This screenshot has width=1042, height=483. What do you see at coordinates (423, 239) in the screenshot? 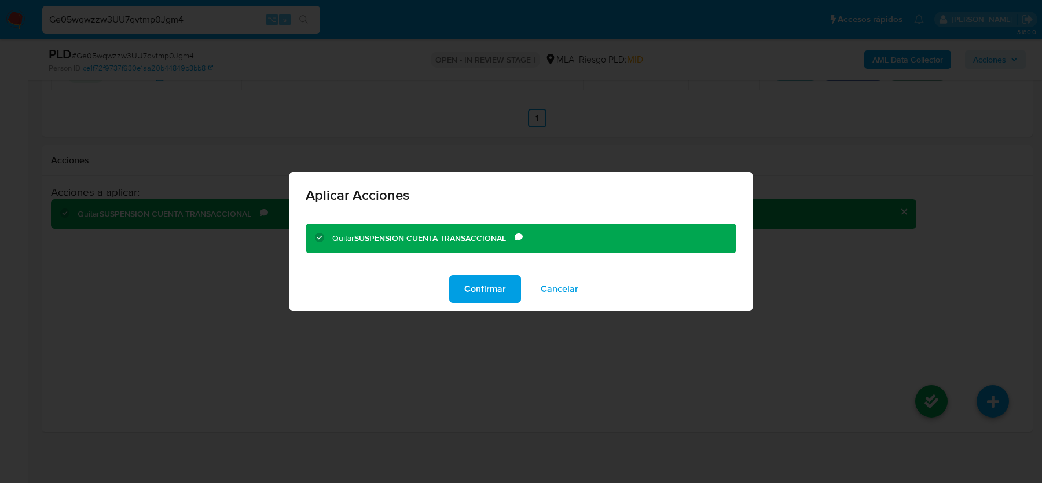
I see `div: Quitar` at bounding box center [423, 239].